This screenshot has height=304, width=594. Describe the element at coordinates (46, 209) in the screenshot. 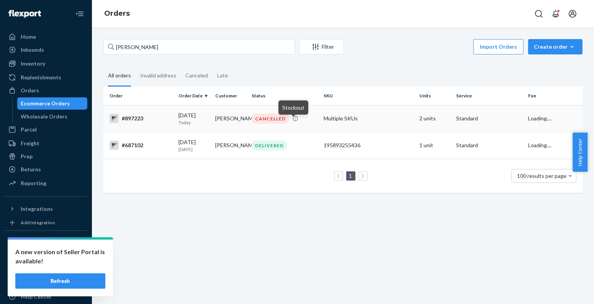

I see `button: Integrations` at that location.